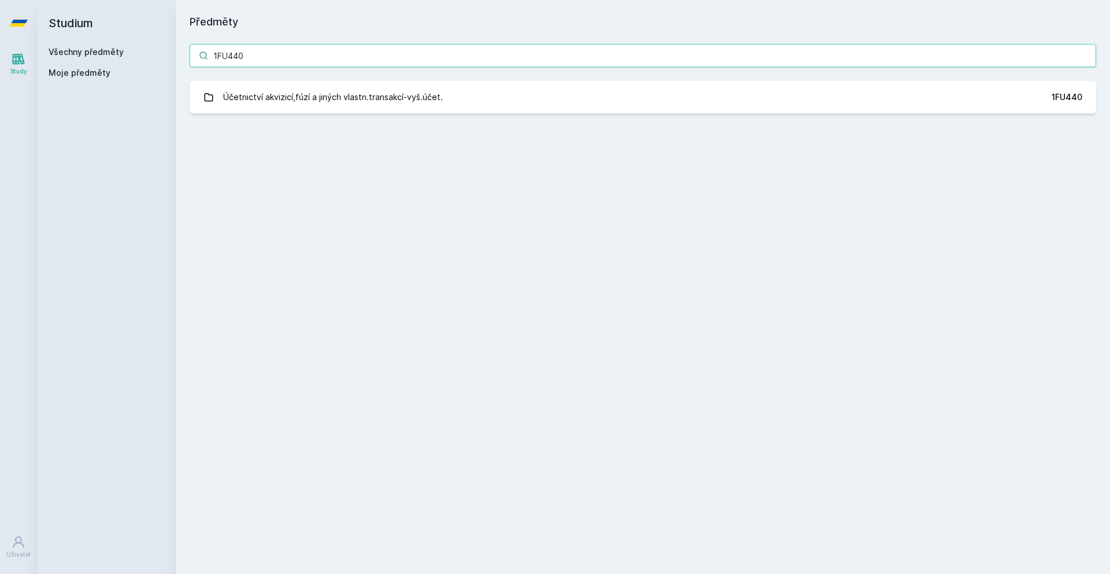 This screenshot has width=1110, height=574. I want to click on div: Uživatel, so click(19, 554).